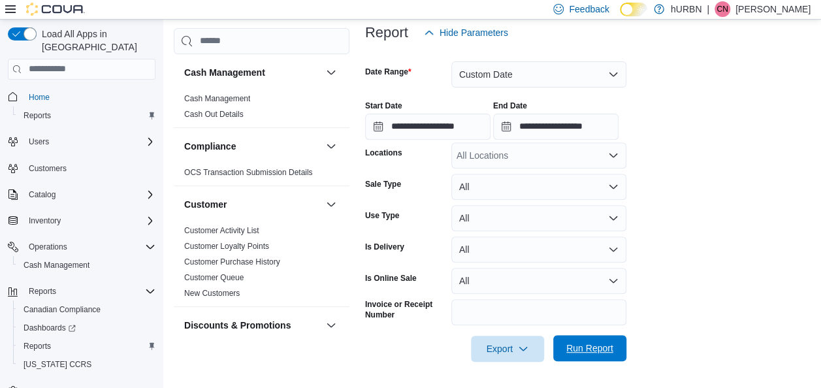 Image resolution: width=821 pixels, height=388 pixels. What do you see at coordinates (385, 247) in the screenshot?
I see `label: Is Delivery` at bounding box center [385, 247].